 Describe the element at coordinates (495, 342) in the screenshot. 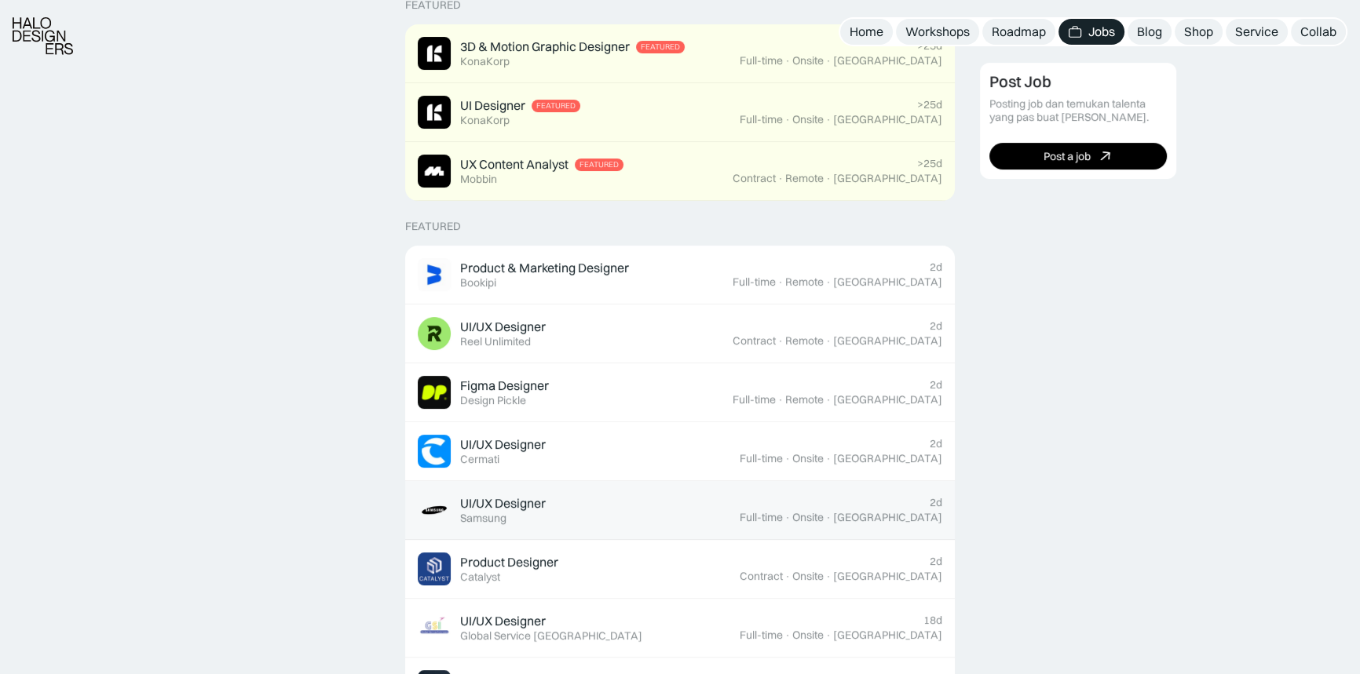

I see `div: Reel Unlimited` at that location.